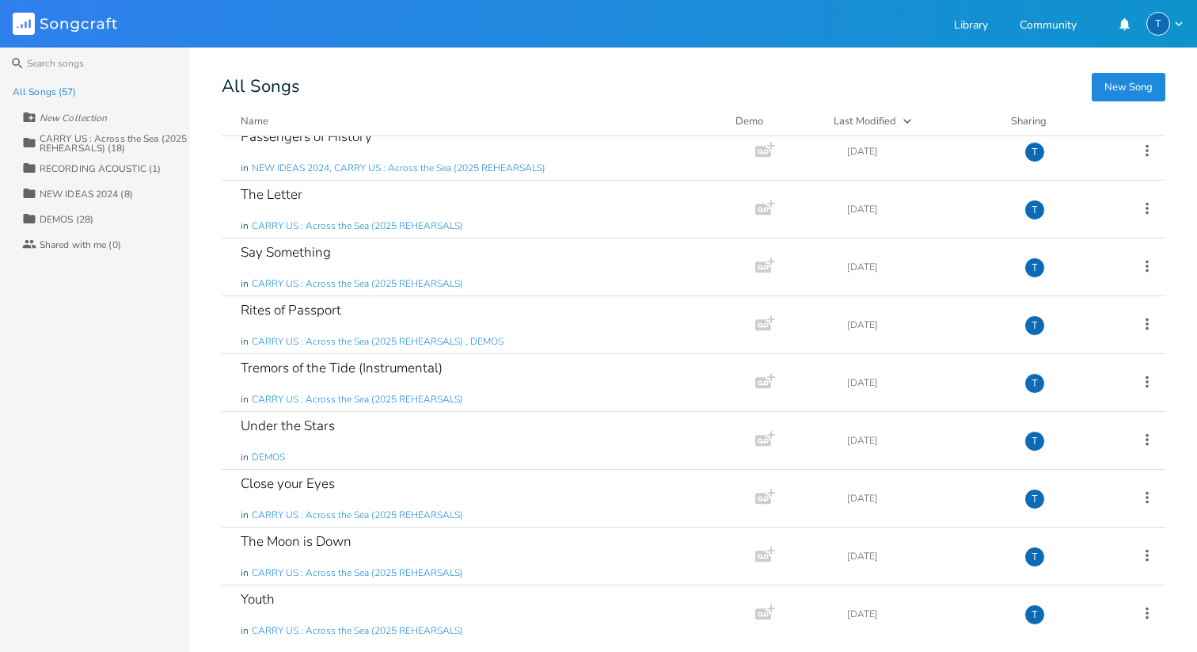  I want to click on div: The Letter, so click(272, 194).